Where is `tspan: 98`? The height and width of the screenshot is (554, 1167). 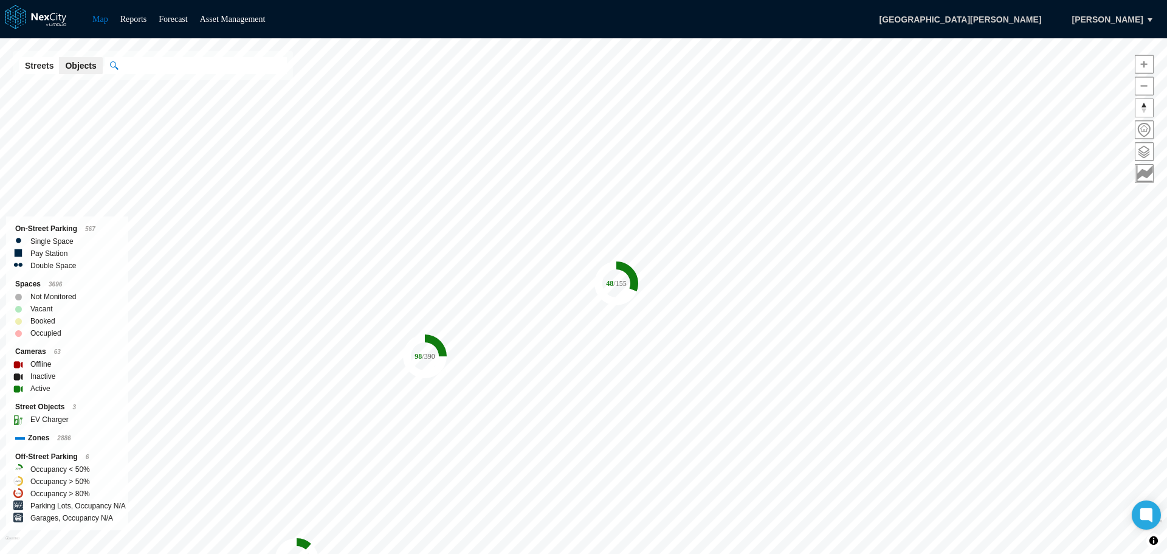 tspan: 98 is located at coordinates (418, 356).